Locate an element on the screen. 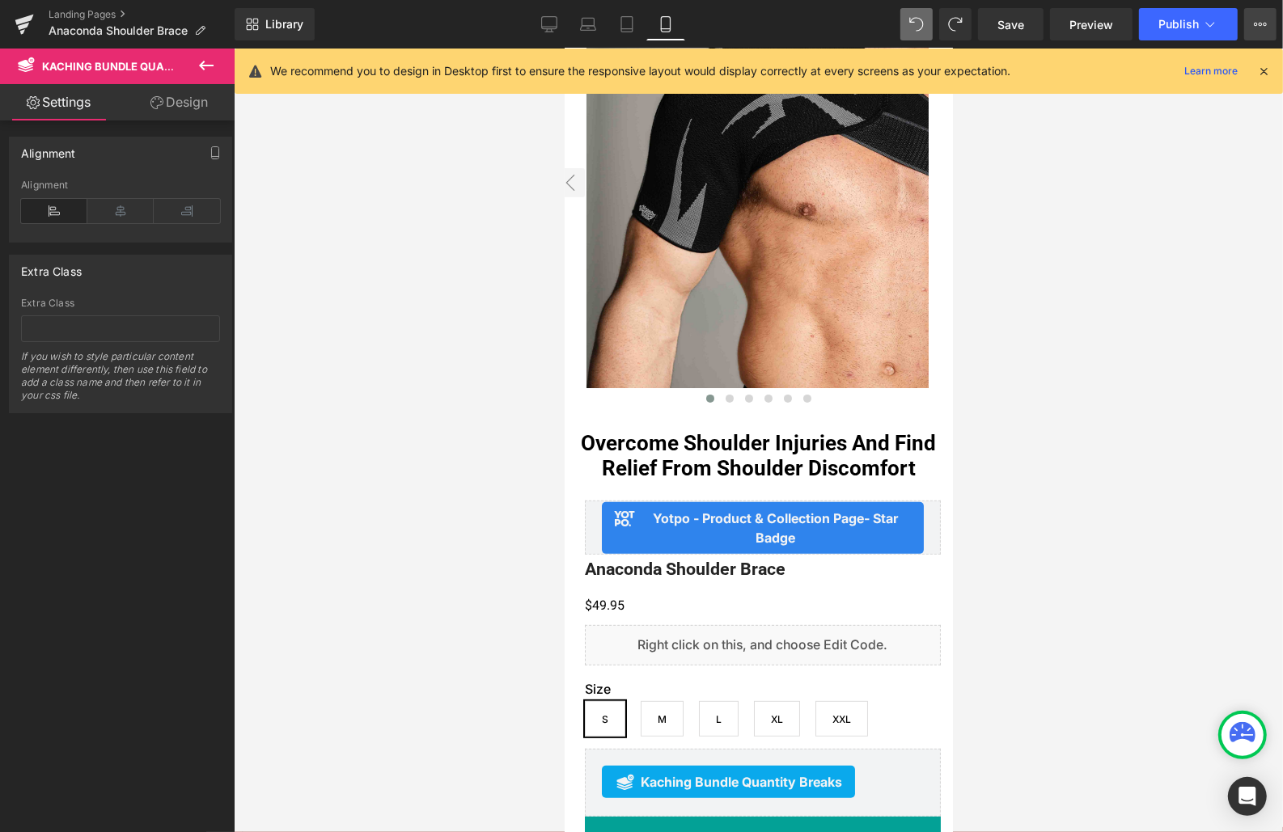 The width and height of the screenshot is (1283, 832). a: Laptop is located at coordinates (588, 24).